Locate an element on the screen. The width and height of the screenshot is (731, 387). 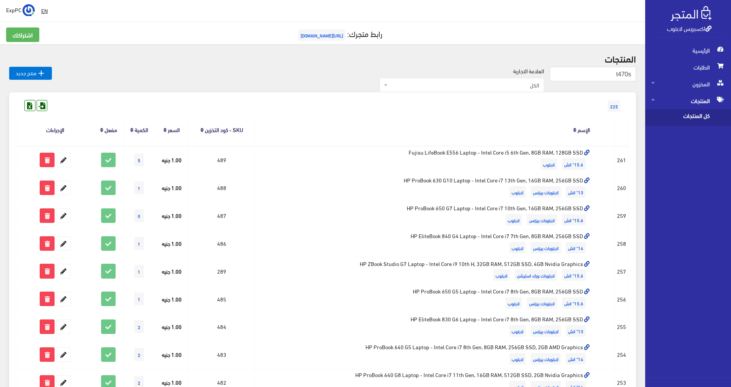
span: كل المنتجات is located at coordinates (680, 118).